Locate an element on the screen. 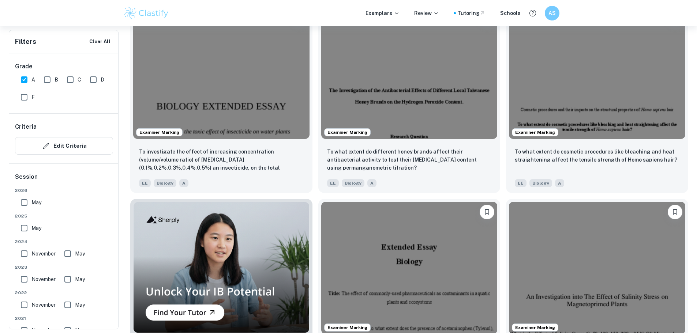 The image size is (697, 333). span: C is located at coordinates (79, 80).